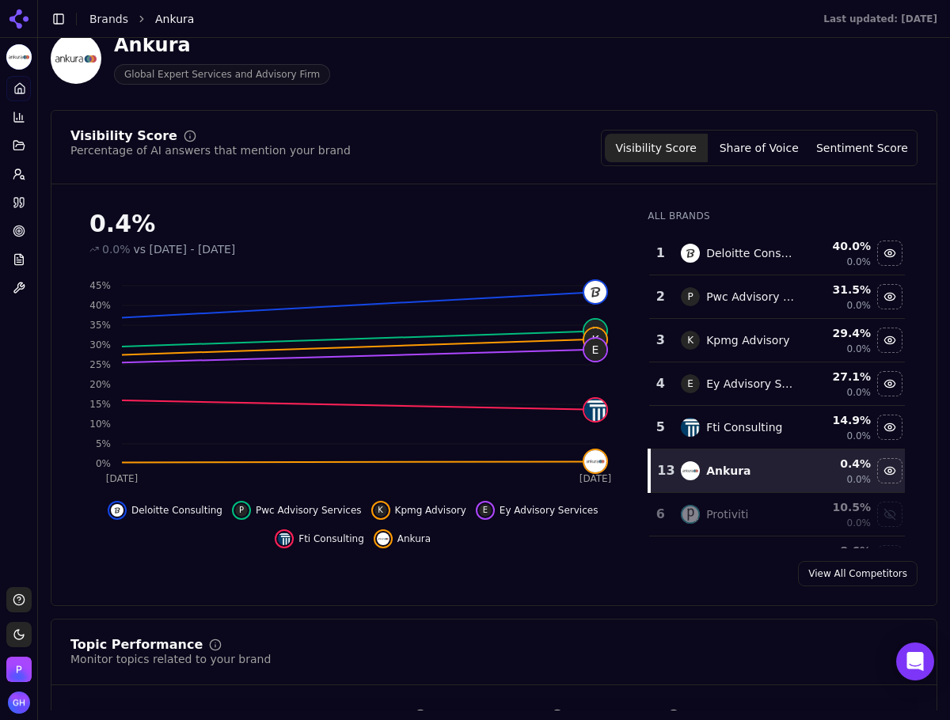 Image resolution: width=950 pixels, height=720 pixels. What do you see at coordinates (19, 670) in the screenshot?
I see `button: Open organization switcher` at bounding box center [19, 670].